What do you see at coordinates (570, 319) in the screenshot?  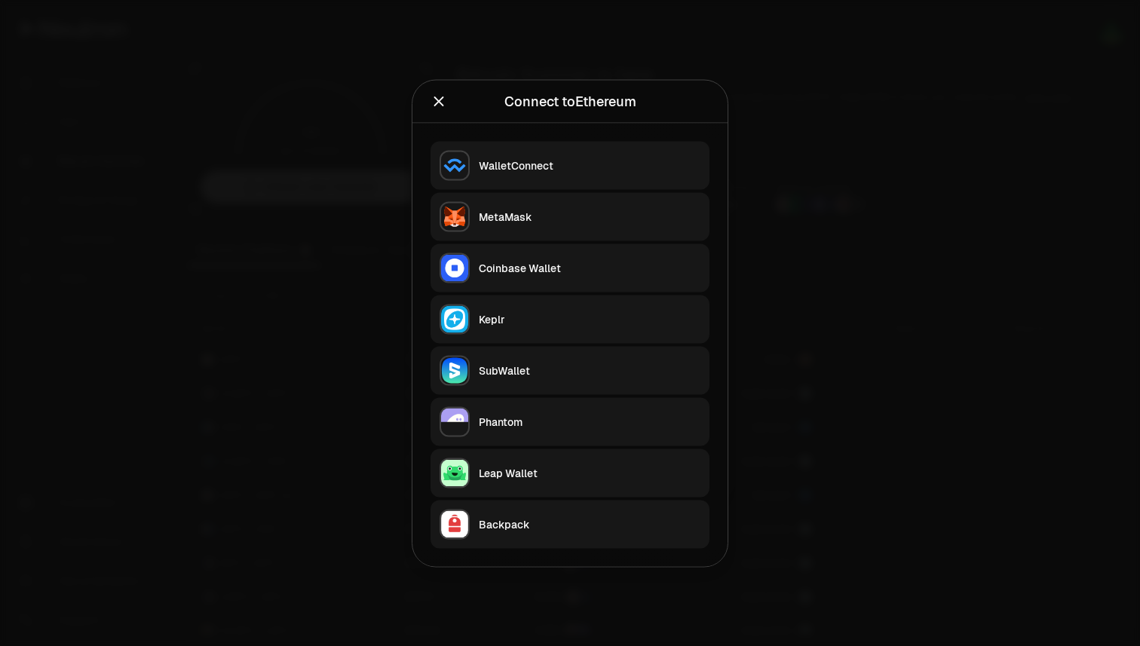 I see `button: KeplrKeplr` at bounding box center [570, 319].